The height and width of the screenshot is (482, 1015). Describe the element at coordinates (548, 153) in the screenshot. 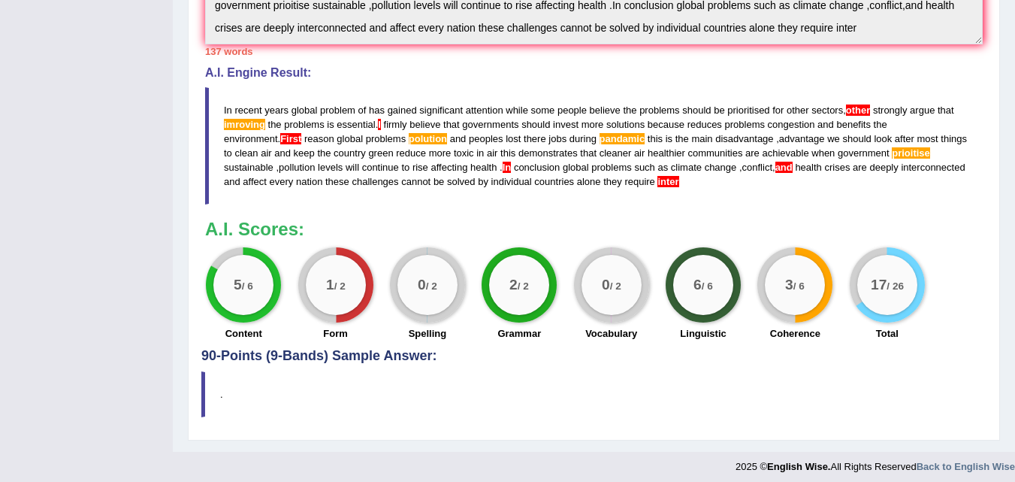

I see `span: demonstrates` at that location.